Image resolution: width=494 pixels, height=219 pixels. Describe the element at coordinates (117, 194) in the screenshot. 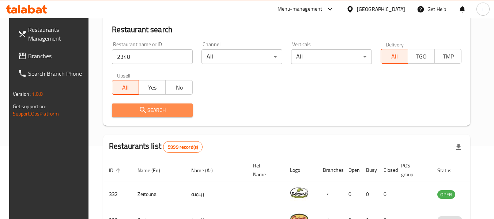

I see `td: 332` at that location.